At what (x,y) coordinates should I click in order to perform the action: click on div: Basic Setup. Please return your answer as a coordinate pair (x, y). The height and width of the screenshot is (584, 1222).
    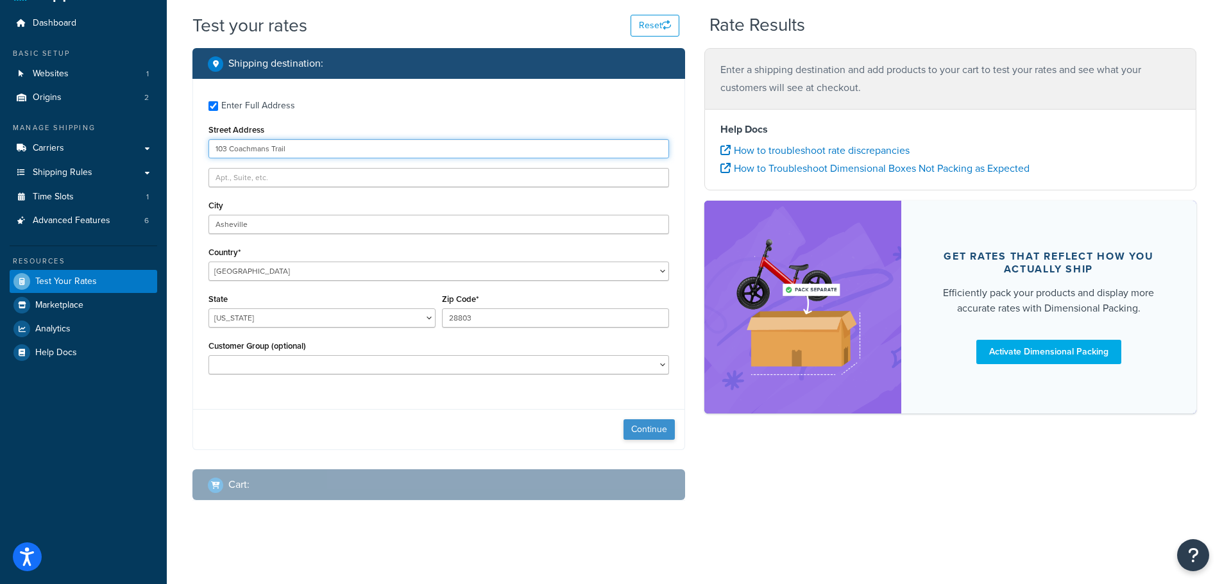
    Looking at the image, I should click on (83, 53).